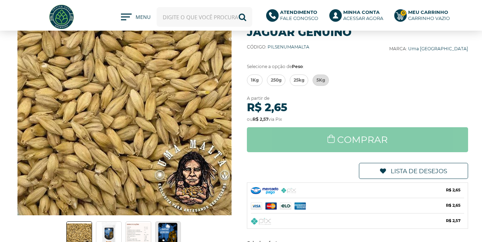 The height and width of the screenshot is (242, 482). I want to click on b: Atendimento, so click(299, 12).